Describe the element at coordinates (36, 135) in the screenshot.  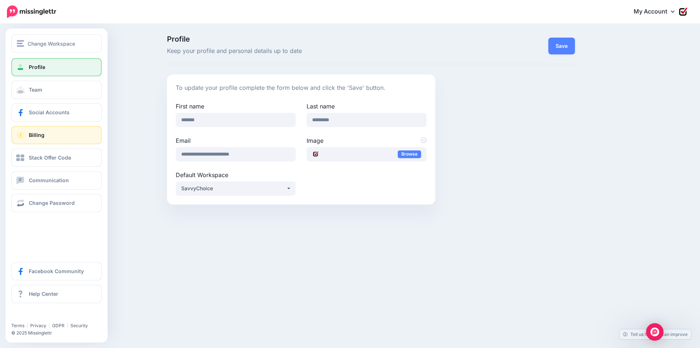
I see `span: Billing` at that location.